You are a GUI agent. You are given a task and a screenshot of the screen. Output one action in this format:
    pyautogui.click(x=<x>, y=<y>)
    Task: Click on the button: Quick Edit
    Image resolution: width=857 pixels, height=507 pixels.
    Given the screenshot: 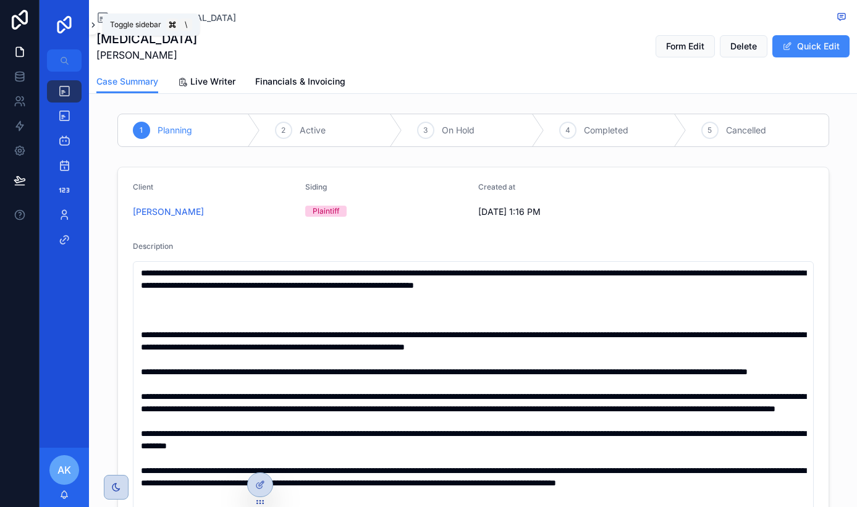 What is the action you would take?
    pyautogui.click(x=811, y=46)
    